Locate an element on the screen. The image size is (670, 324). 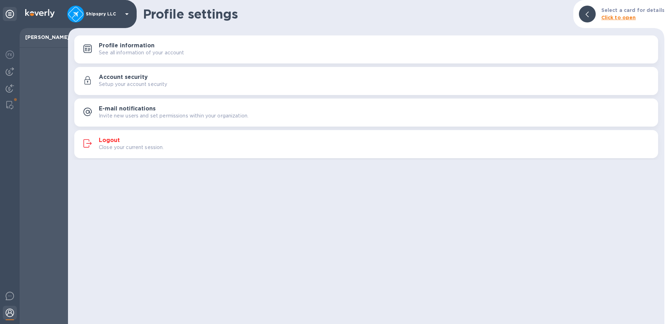
h1: Profile settings is located at coordinates (356, 14).